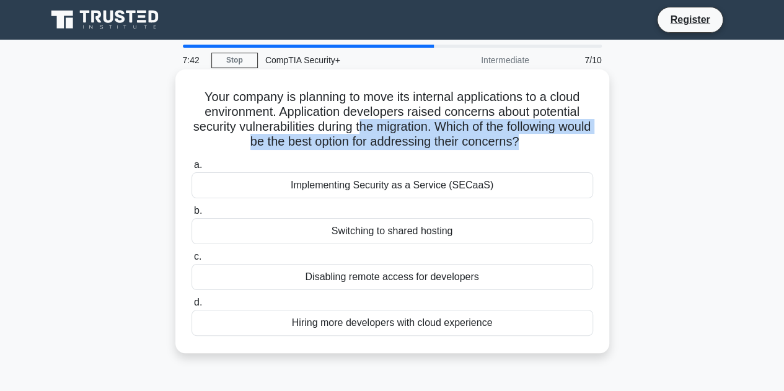  What do you see at coordinates (392, 231) in the screenshot?
I see `div: Switching to shared hosting` at bounding box center [392, 231].